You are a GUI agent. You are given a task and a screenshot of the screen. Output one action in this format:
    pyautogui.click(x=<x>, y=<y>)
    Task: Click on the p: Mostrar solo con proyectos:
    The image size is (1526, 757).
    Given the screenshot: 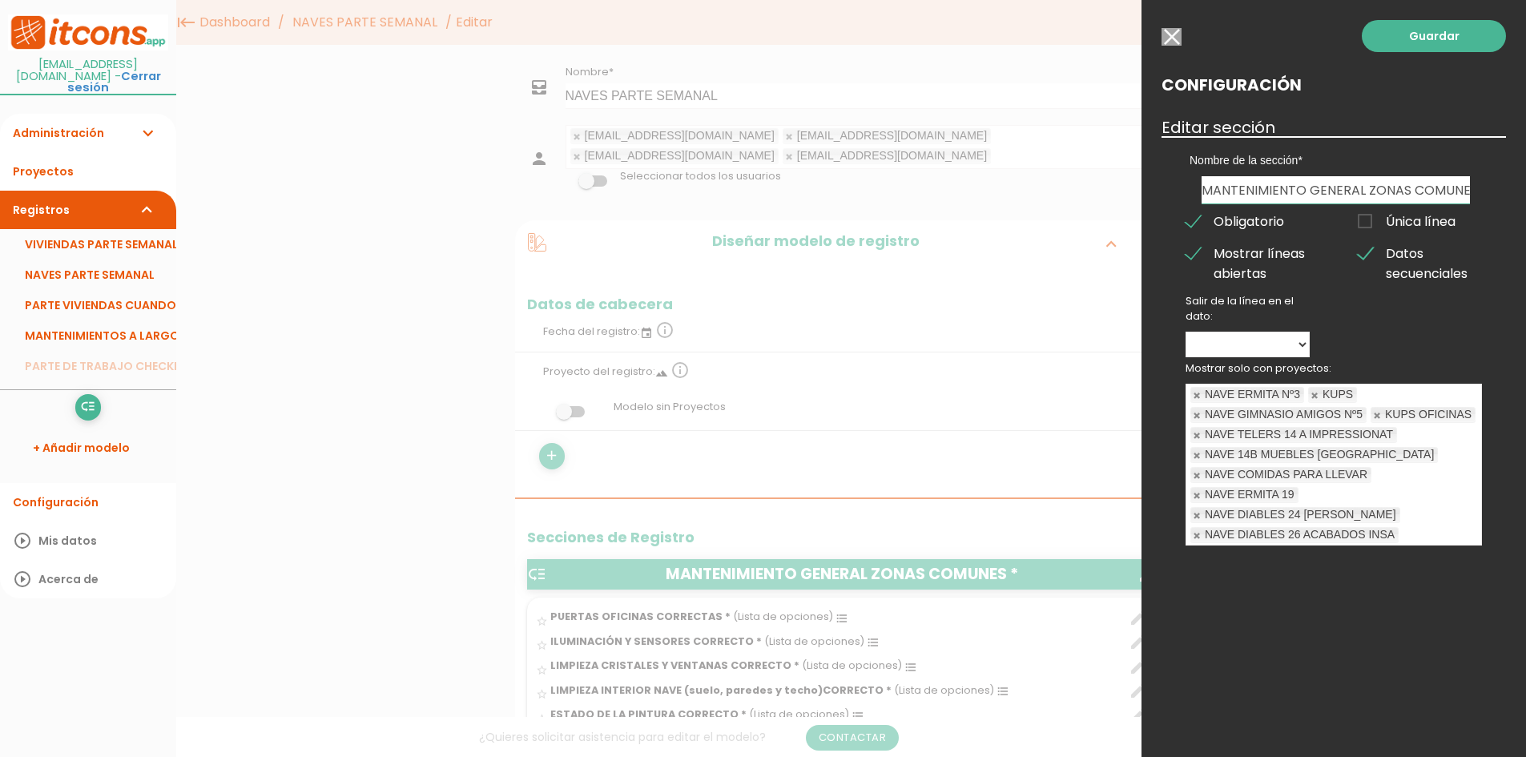 What is the action you would take?
    pyautogui.click(x=1334, y=369)
    